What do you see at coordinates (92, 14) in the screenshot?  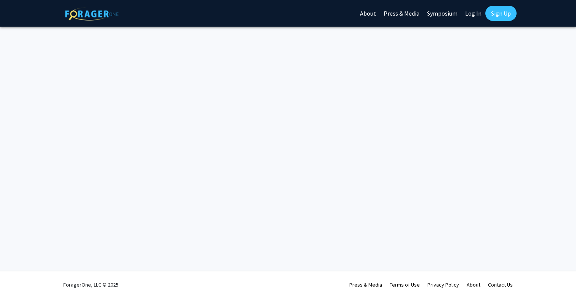 I see `img: ForagerOne Logo` at bounding box center [92, 14].